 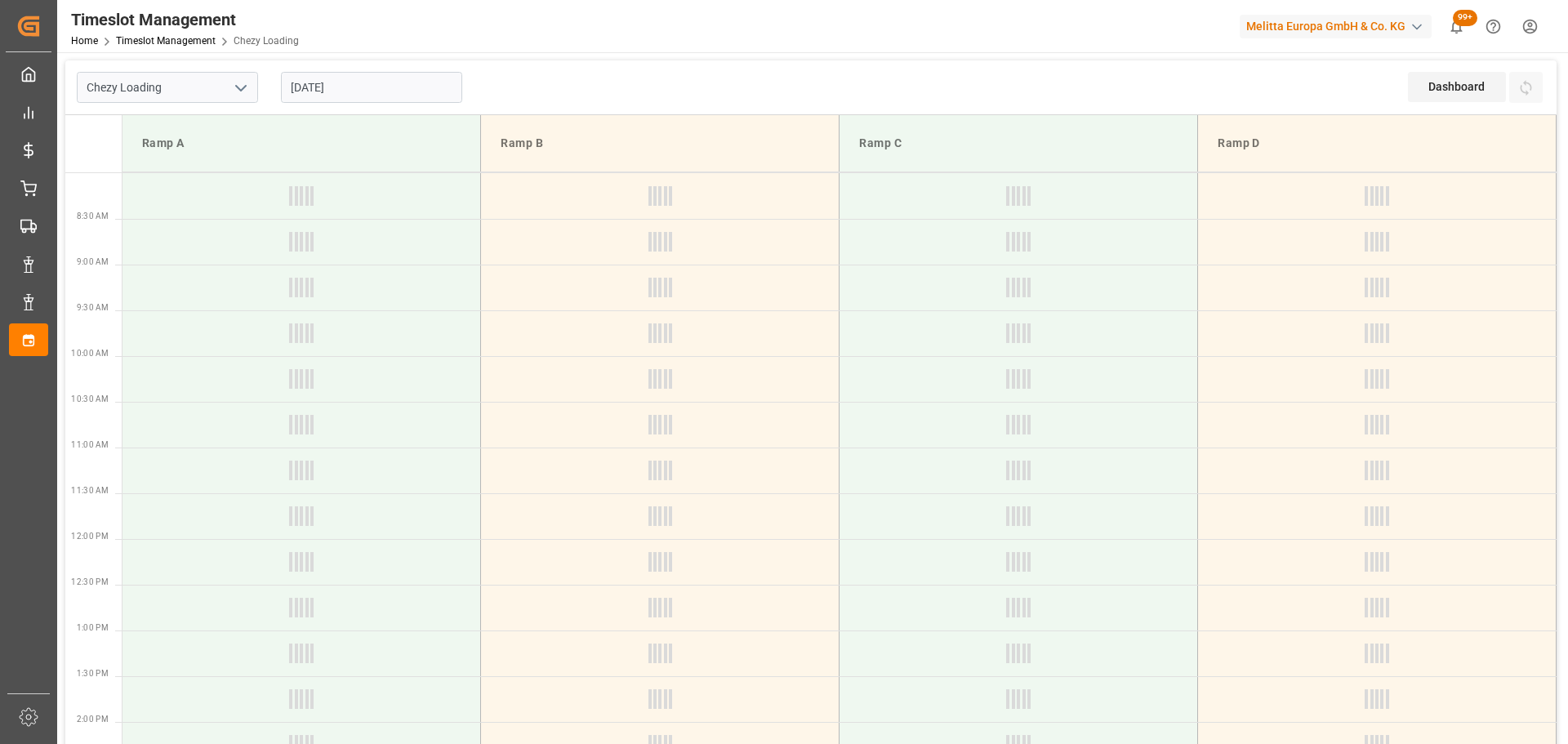 What do you see at coordinates (90, 444) in the screenshot?
I see `span: 11:00 AM` at bounding box center [90, 444].